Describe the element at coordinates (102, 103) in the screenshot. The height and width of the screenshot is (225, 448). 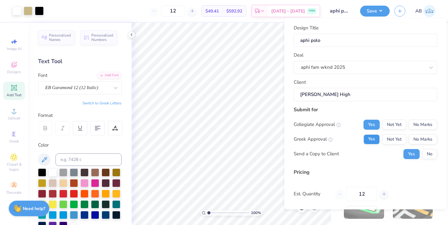
I see `button: Switch to Greek Letters` at that location.